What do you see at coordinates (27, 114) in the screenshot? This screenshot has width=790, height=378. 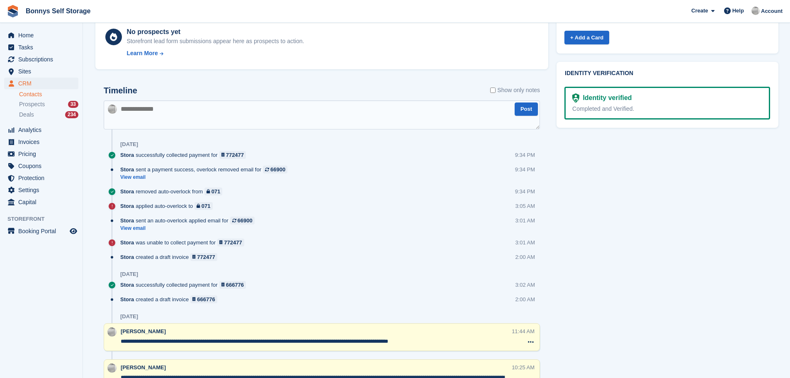 I see `span: Deals` at bounding box center [27, 114].